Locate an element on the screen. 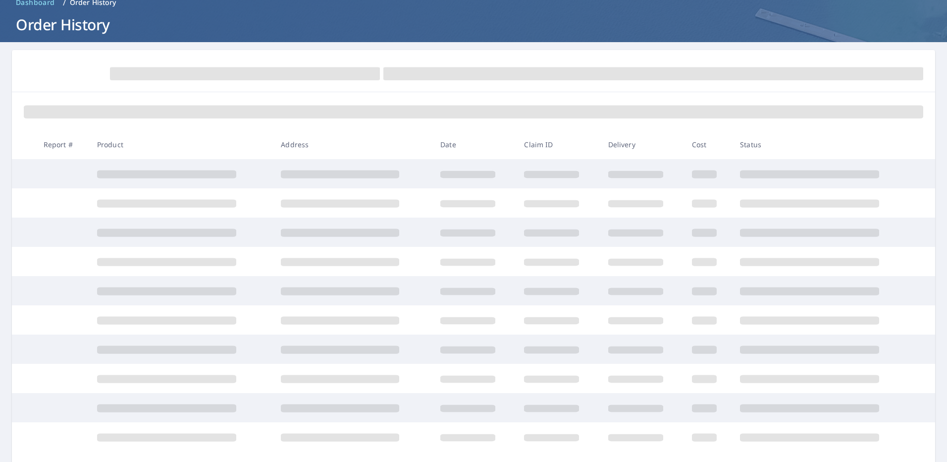  th: Address is located at coordinates (353, 144).